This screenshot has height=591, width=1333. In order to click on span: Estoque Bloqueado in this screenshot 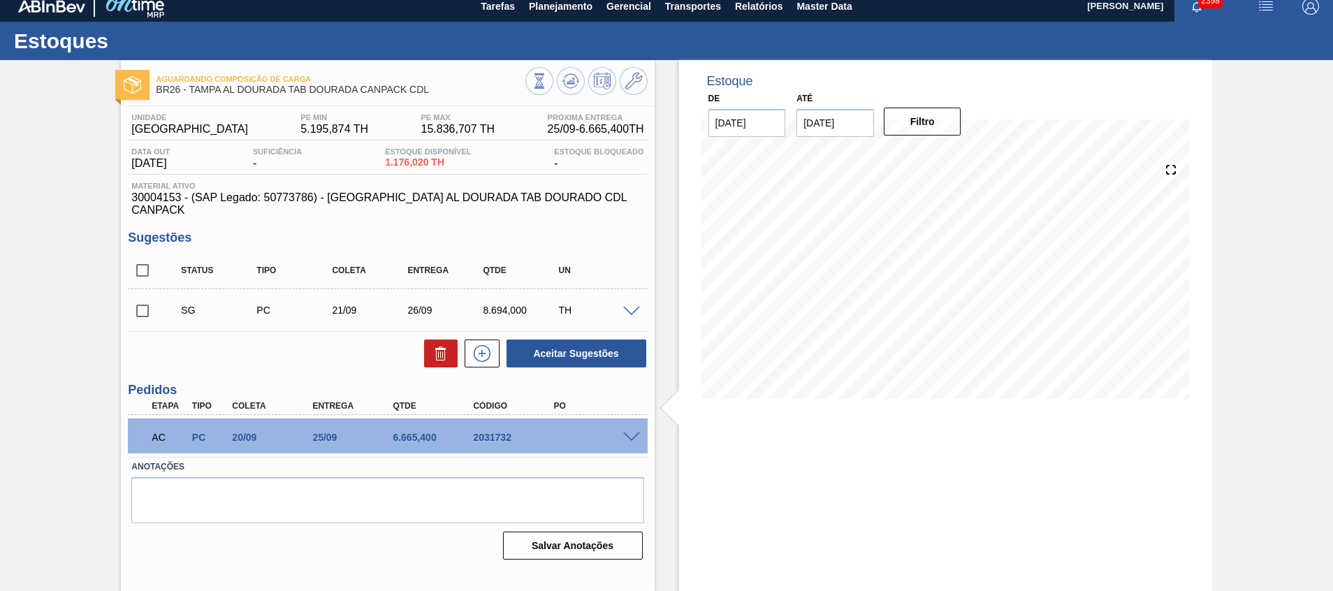, I will do `click(599, 152)`.